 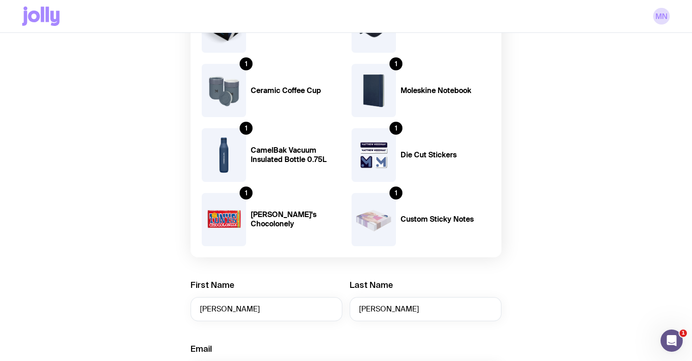 I want to click on label: Email, so click(x=201, y=349).